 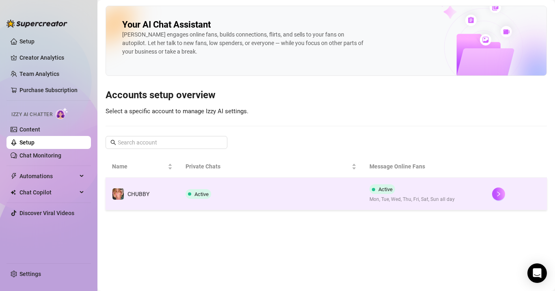 I want to click on input: Search account, so click(x=167, y=143).